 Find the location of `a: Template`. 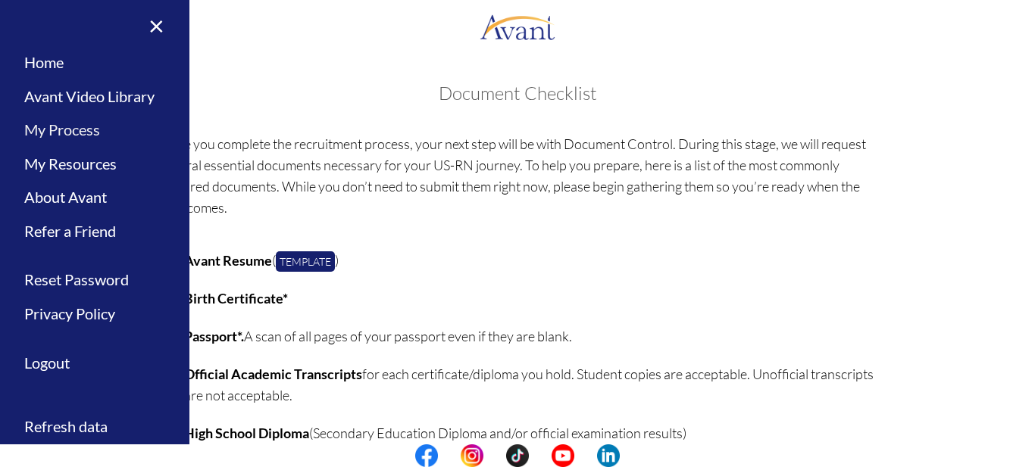

a: Template is located at coordinates (305, 261).